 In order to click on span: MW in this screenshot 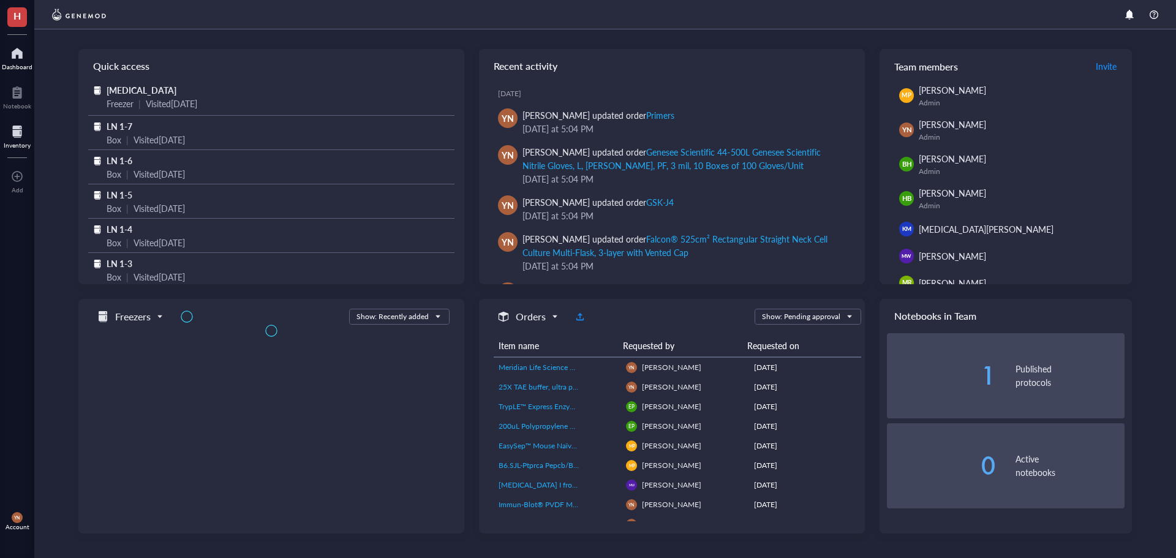, I will do `click(632, 485)`.